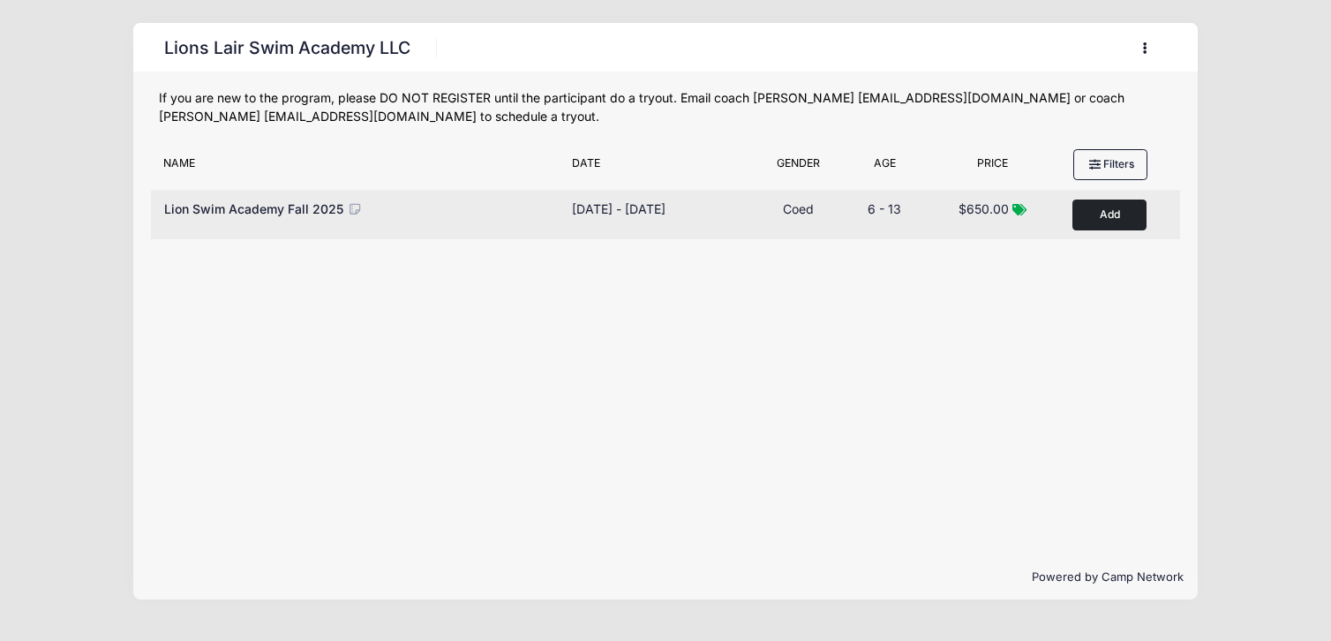  Describe the element at coordinates (984, 208) in the screenshot. I see `span: $650.00` at that location.